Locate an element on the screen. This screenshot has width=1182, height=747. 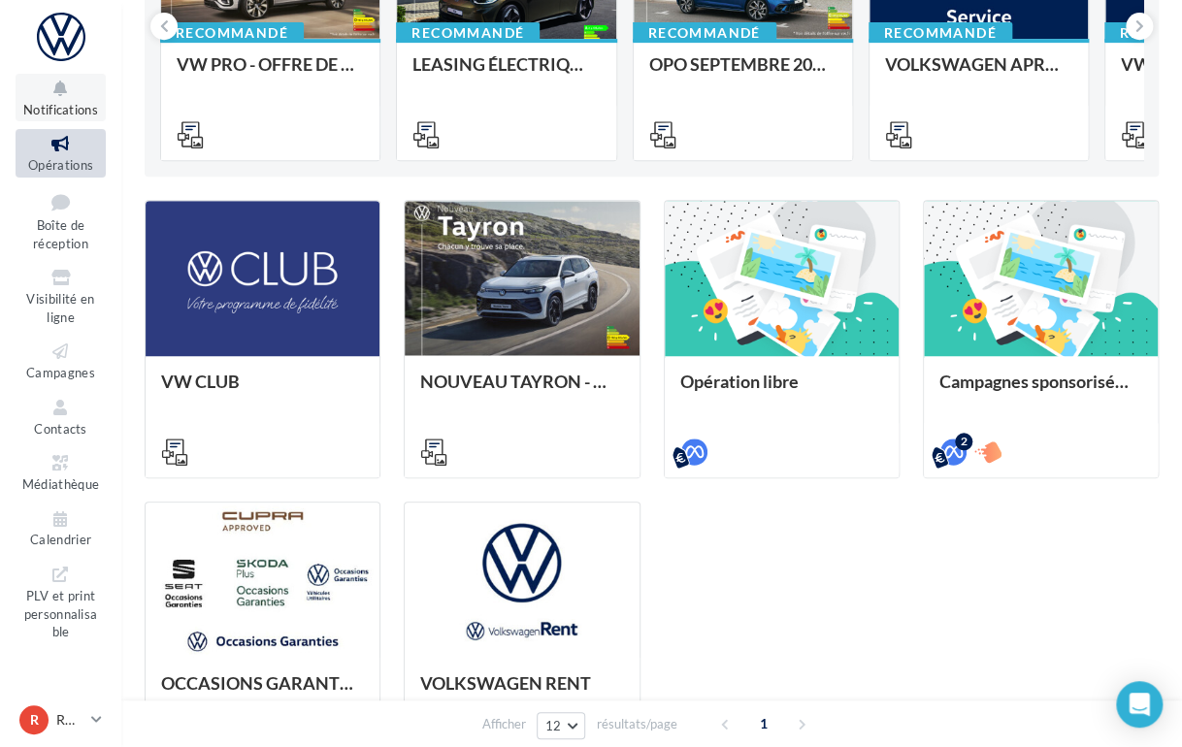
div: 2 is located at coordinates (964, 442).